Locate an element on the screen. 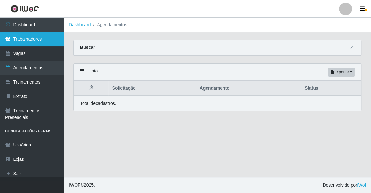 The height and width of the screenshot is (193, 371). a: Dashboard is located at coordinates (80, 25).